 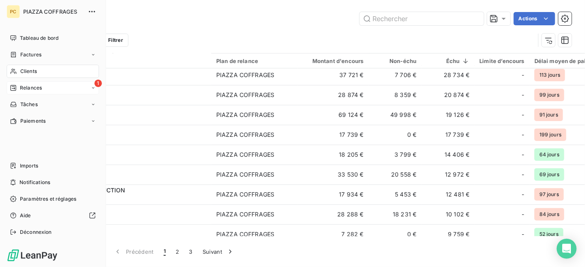 I want to click on span: CMIROUX, so click(x=132, y=238).